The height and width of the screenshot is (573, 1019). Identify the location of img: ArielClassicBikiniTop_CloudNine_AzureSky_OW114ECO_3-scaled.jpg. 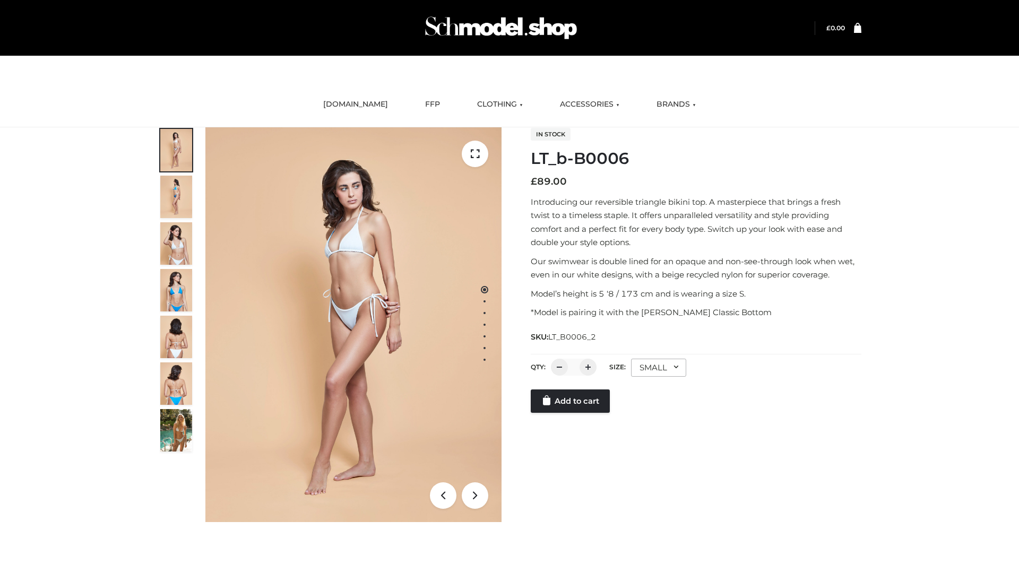
(176, 244).